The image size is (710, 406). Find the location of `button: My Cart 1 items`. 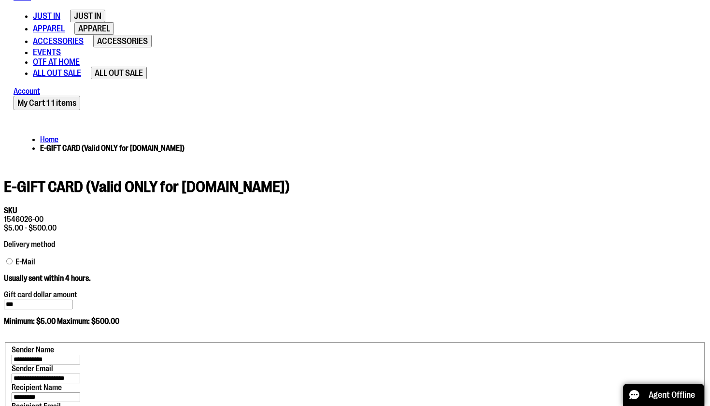

button: My Cart 1 items is located at coordinates (47, 103).